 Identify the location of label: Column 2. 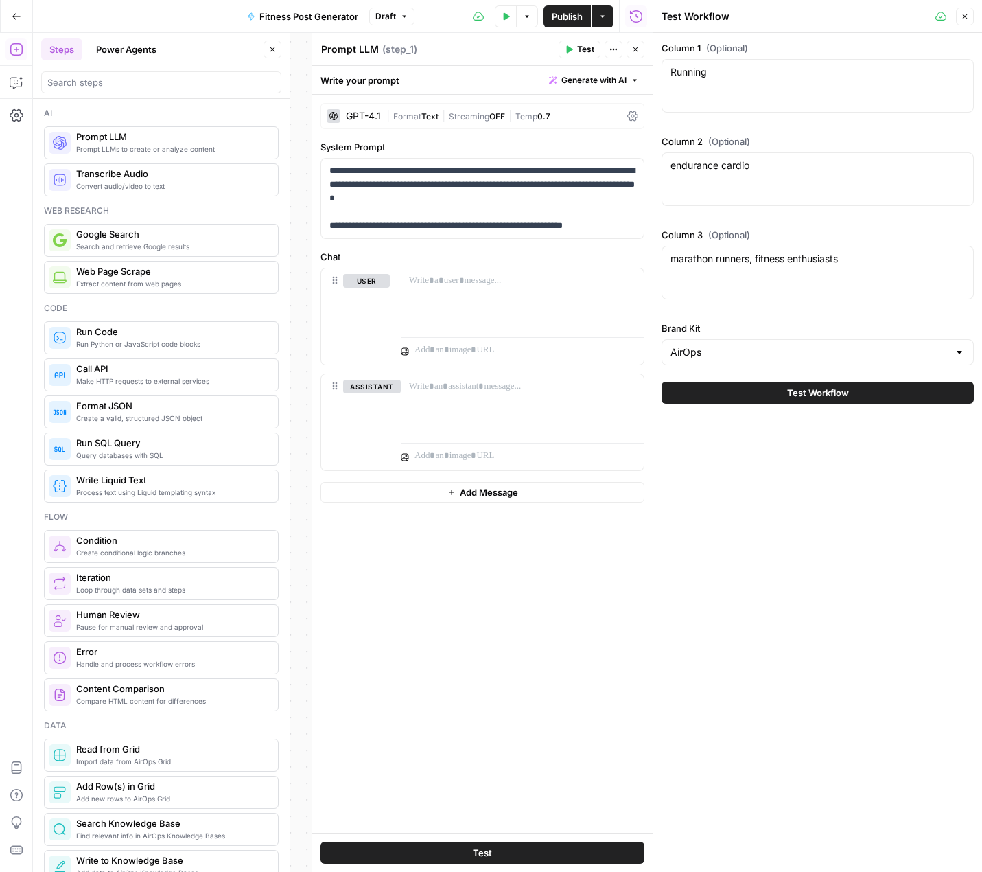
(818, 141).